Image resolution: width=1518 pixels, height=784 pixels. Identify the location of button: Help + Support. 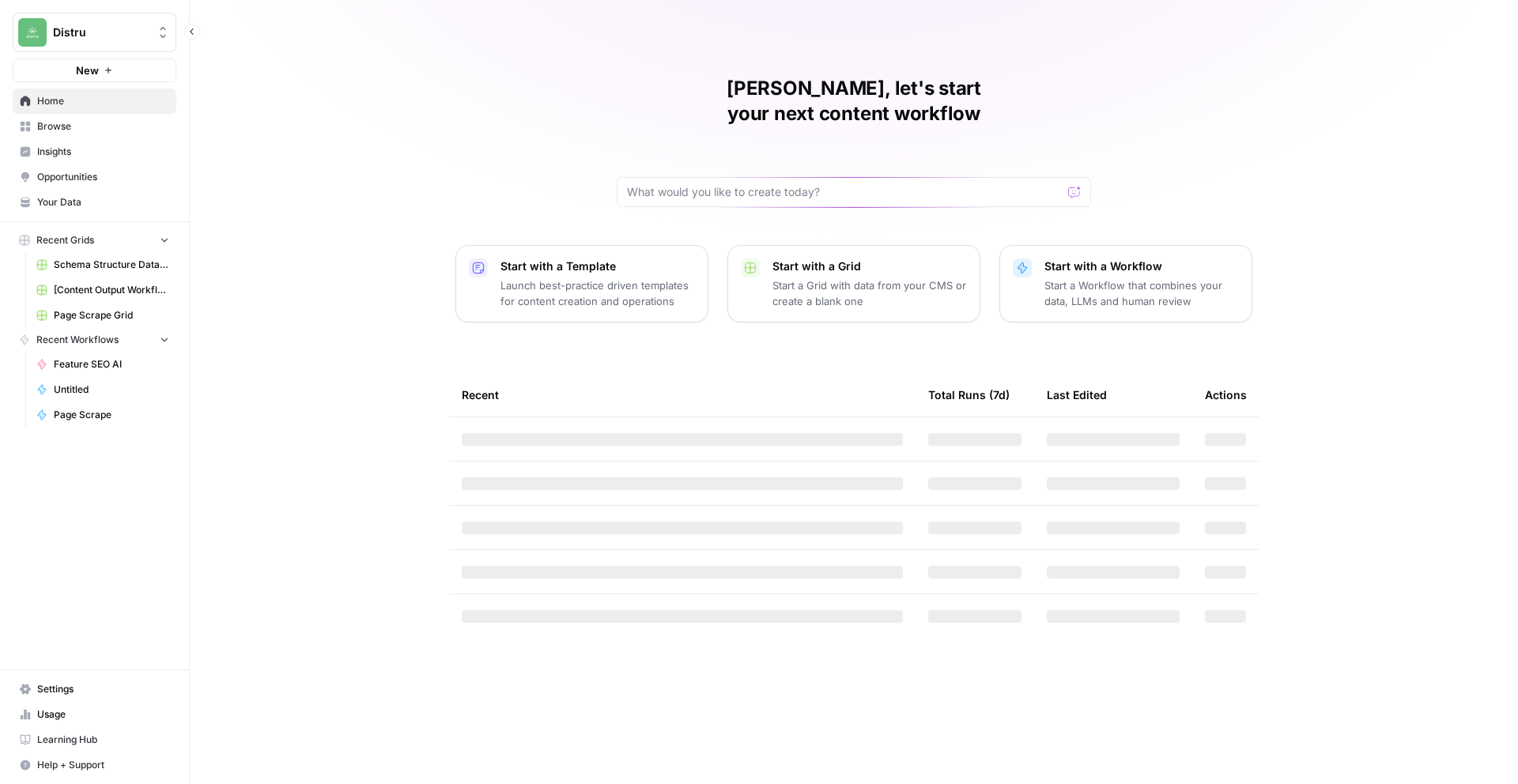
(95, 765).